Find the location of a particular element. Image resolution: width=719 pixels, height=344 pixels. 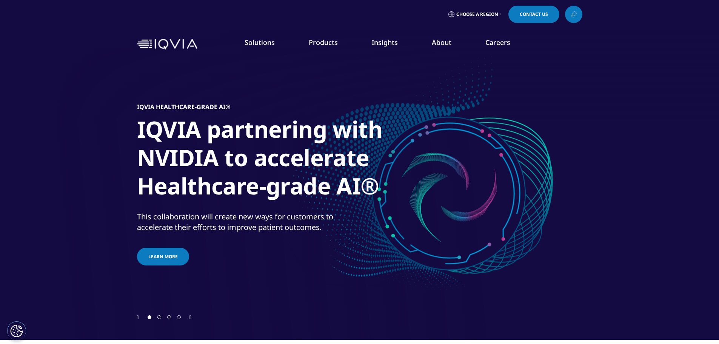

a: Solutions is located at coordinates (260, 42).